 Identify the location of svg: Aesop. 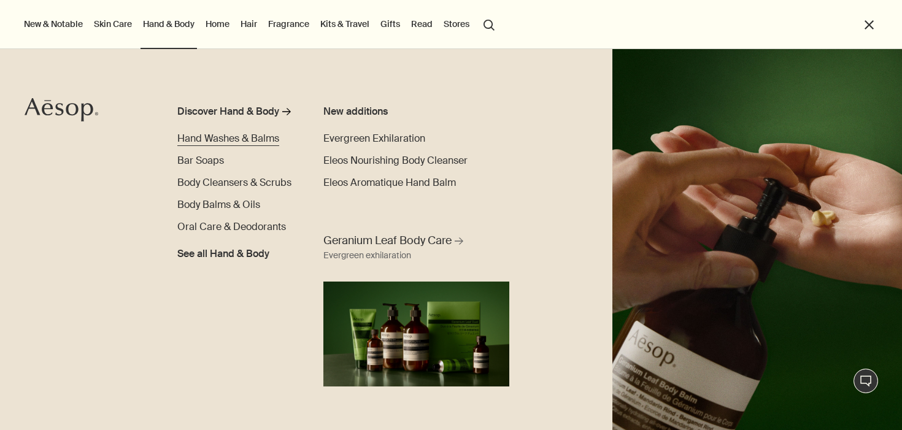
(61, 110).